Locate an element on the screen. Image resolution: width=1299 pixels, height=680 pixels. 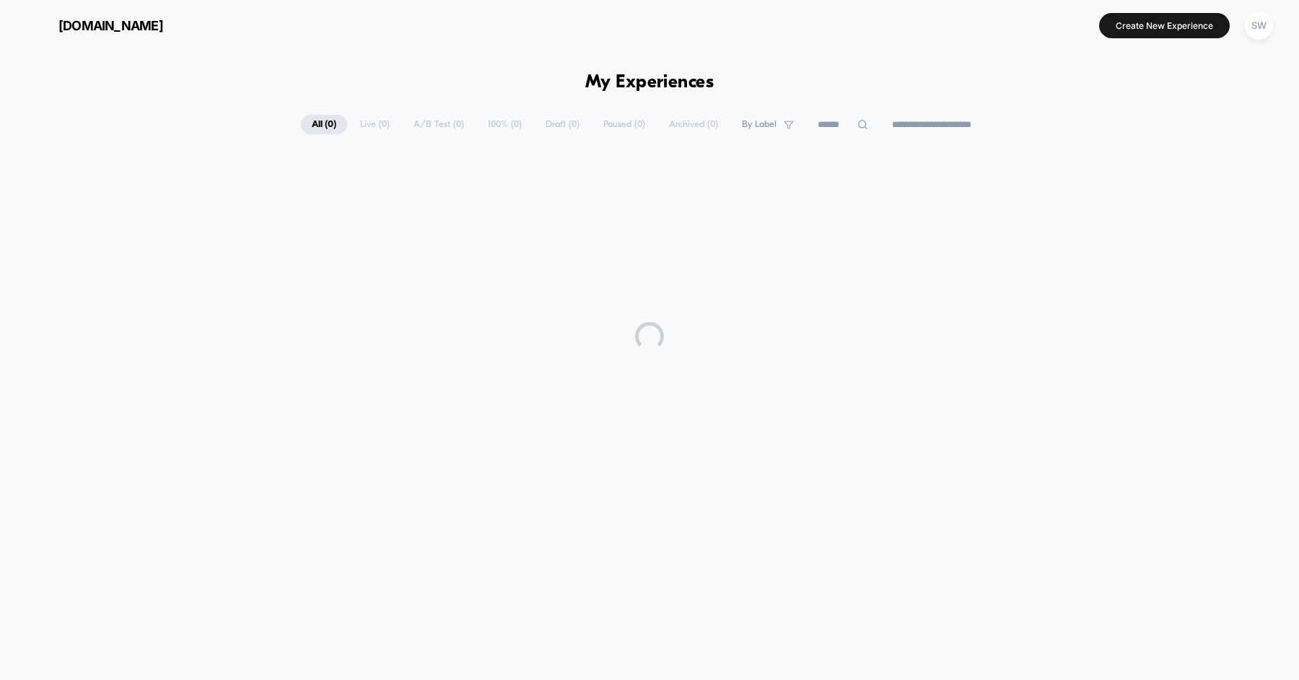
h1: My Experiences is located at coordinates (650, 82).